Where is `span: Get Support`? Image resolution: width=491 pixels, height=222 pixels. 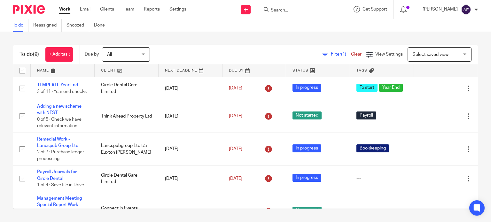 span: Get Support is located at coordinates (375, 9).